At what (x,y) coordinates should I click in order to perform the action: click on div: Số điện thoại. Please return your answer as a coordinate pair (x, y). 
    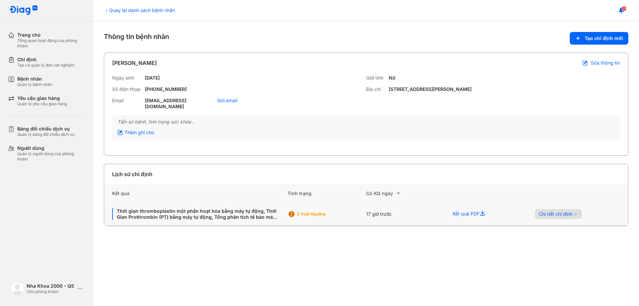
    Looking at the image, I should click on (127, 89).